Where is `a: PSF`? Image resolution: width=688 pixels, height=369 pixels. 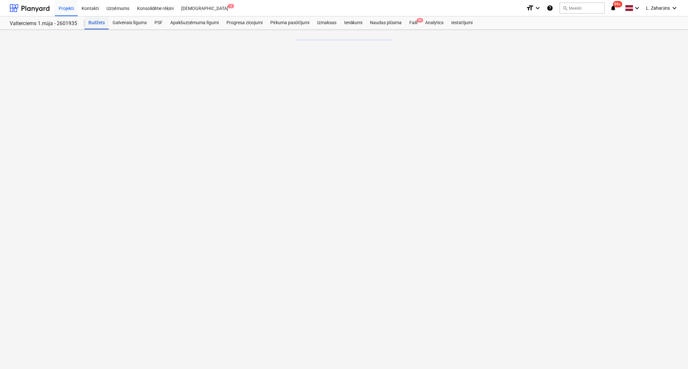
a: PSF is located at coordinates (158, 23).